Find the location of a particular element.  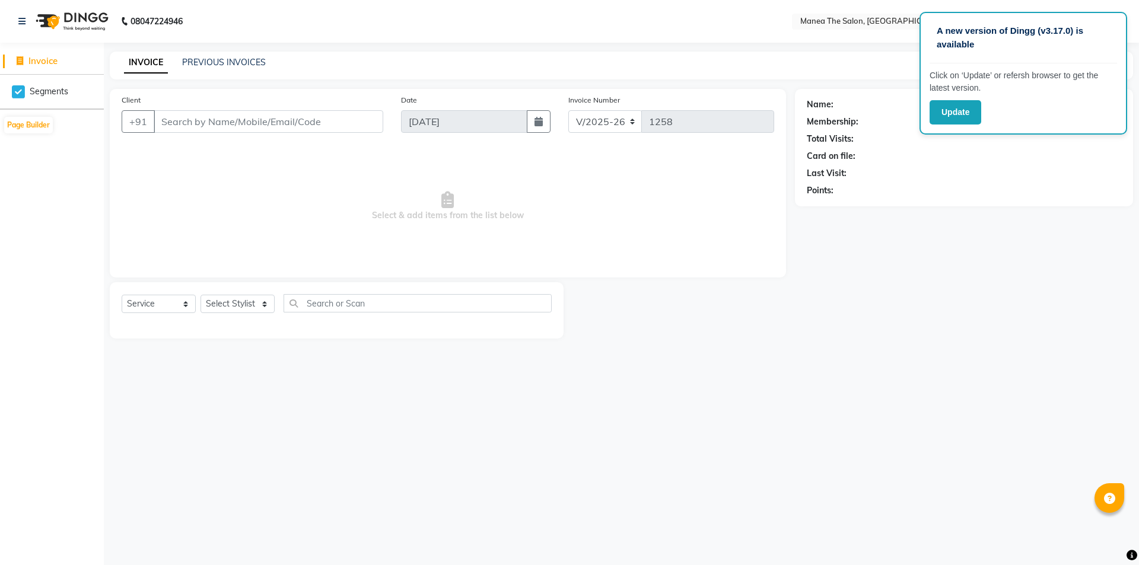

div: Membership: is located at coordinates (832, 122).